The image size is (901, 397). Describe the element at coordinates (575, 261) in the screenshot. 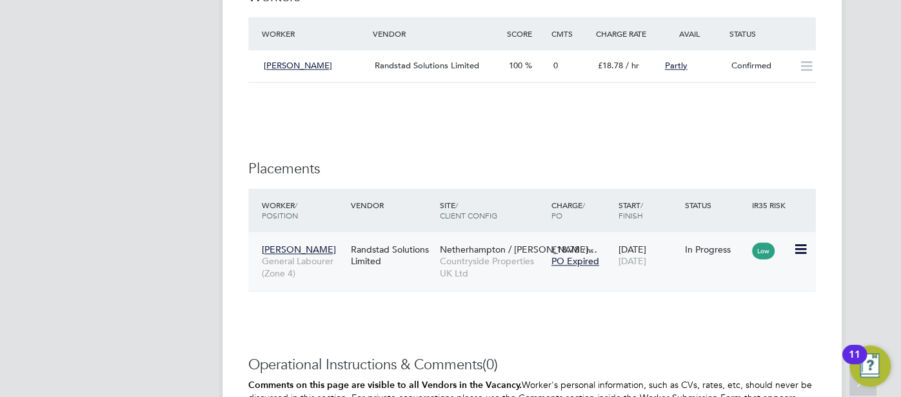

I see `span: PO Expired` at that location.